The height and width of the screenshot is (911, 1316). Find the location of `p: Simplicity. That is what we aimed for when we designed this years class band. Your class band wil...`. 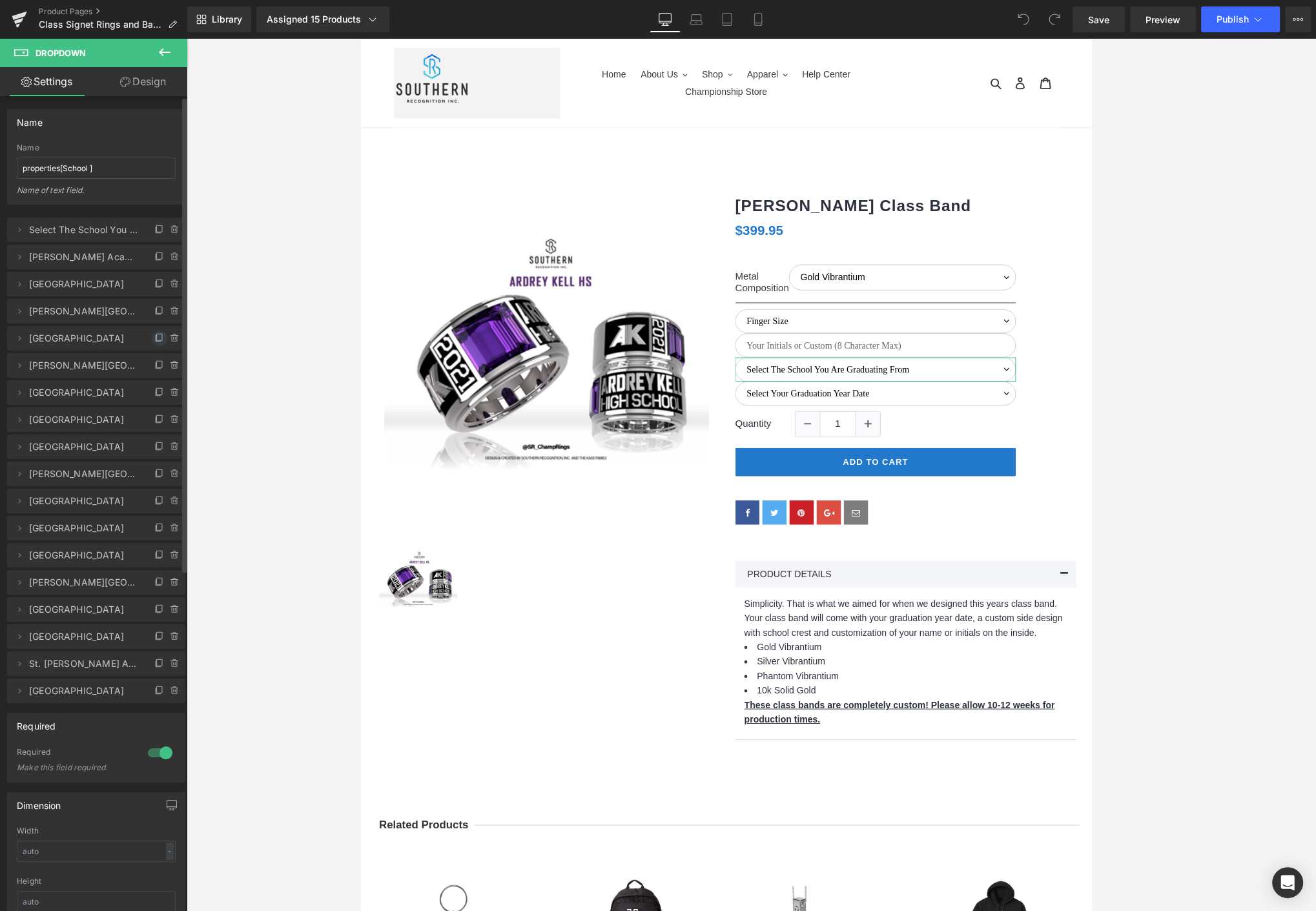

p: Simplicity. That is what we aimed for when we designed this years class band. Your class band wil... is located at coordinates (582, 620).